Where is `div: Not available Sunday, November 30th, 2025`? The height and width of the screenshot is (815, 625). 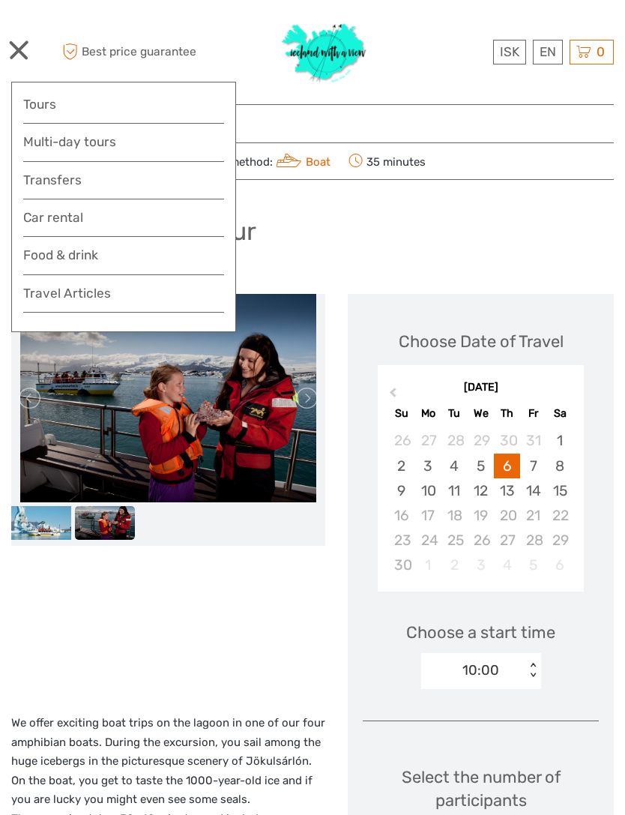
div: Not available Sunday, November 30th, 2025 is located at coordinates (401, 564).